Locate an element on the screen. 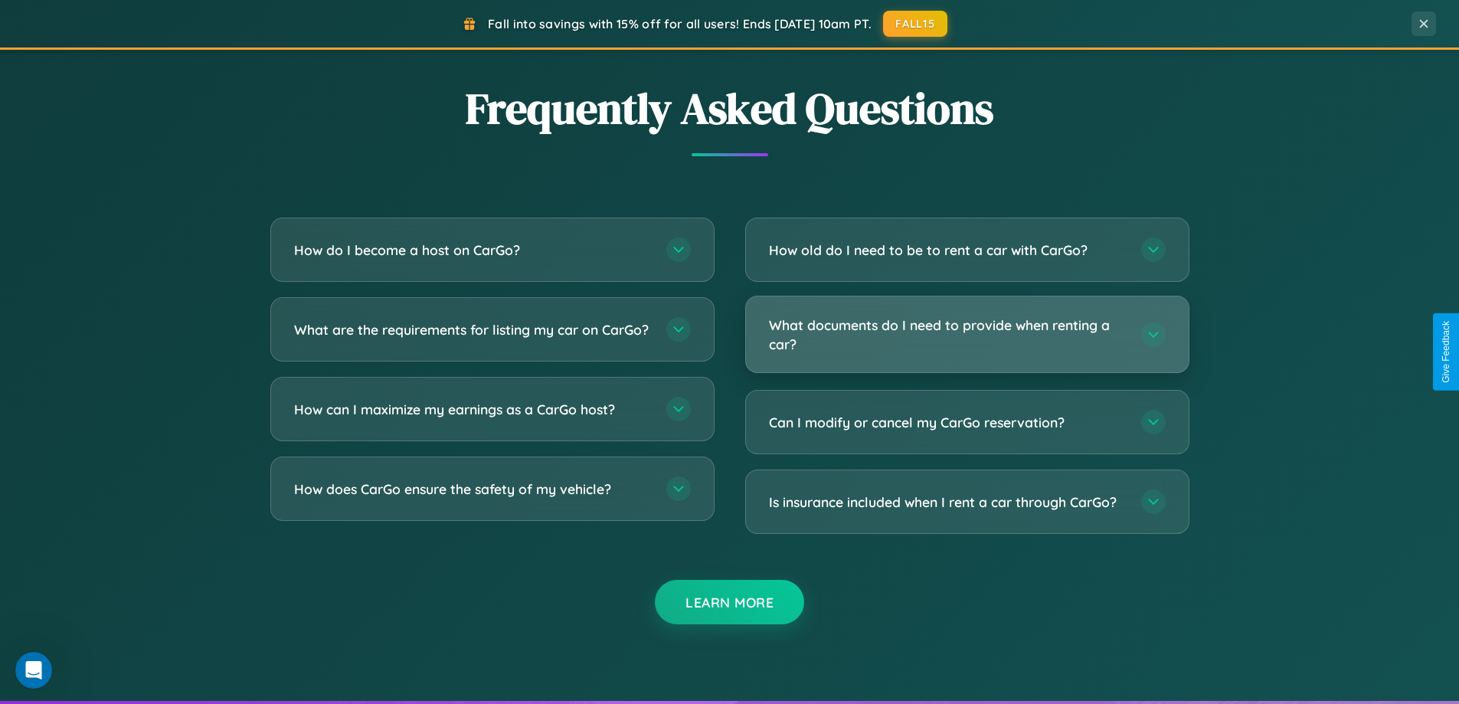 The height and width of the screenshot is (704, 1459). h3: Can I modify or cancel my CarGo reservation? is located at coordinates (947, 422).